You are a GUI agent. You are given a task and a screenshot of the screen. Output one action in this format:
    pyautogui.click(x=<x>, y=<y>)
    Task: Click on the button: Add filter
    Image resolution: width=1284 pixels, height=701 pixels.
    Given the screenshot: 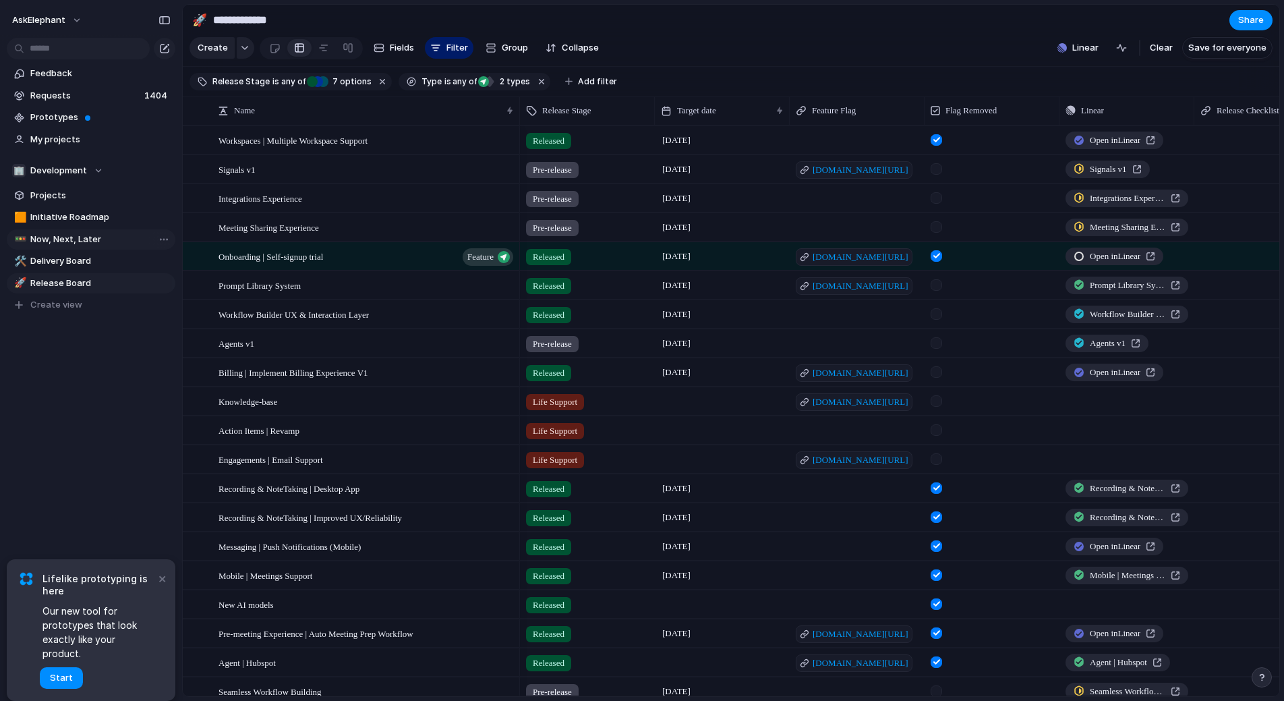 What is the action you would take?
    pyautogui.click(x=591, y=82)
    